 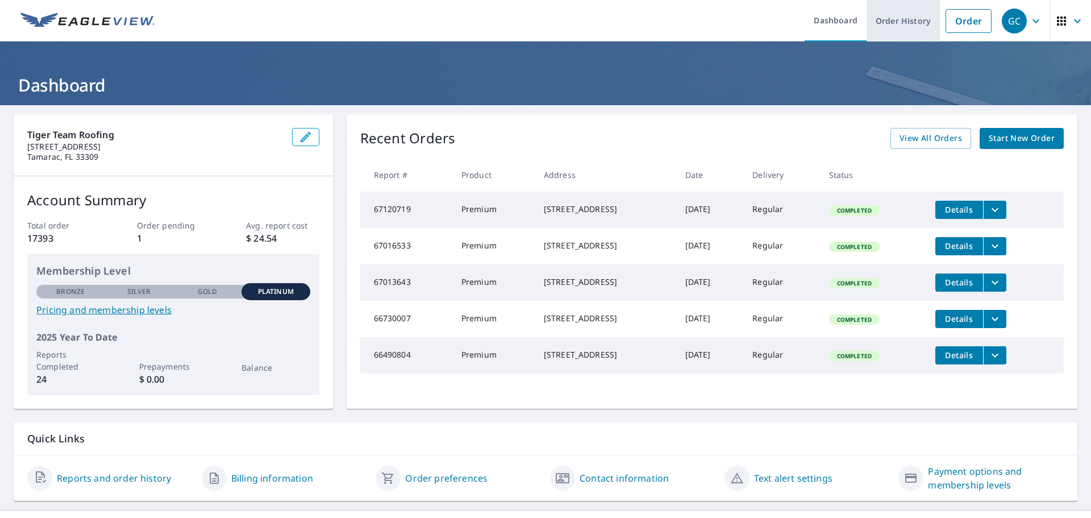 I want to click on p: Bronze, so click(x=70, y=291).